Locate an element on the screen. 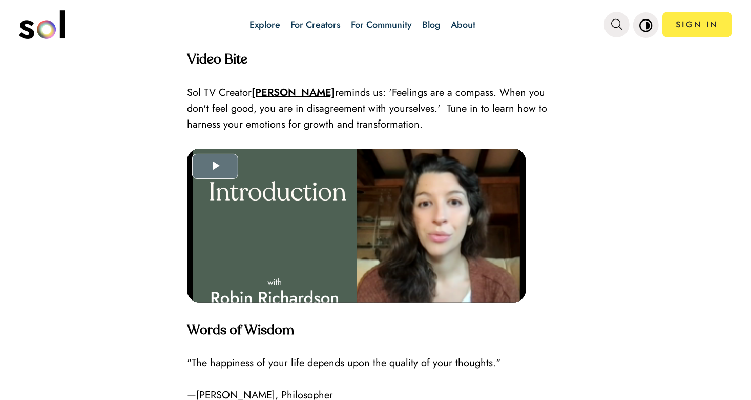 The height and width of the screenshot is (400, 751). img: logo is located at coordinates (42, 25).